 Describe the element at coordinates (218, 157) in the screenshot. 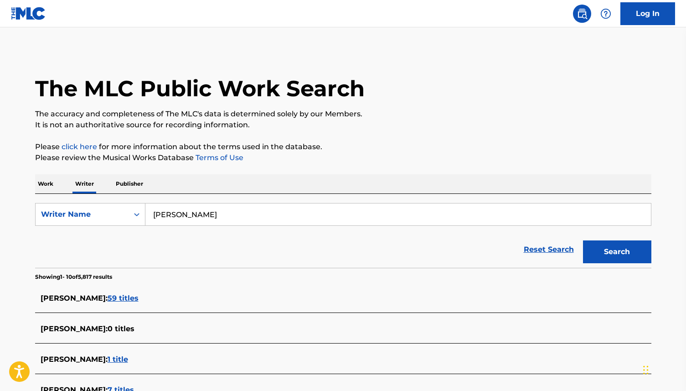

I see `a: Terms of Use` at that location.